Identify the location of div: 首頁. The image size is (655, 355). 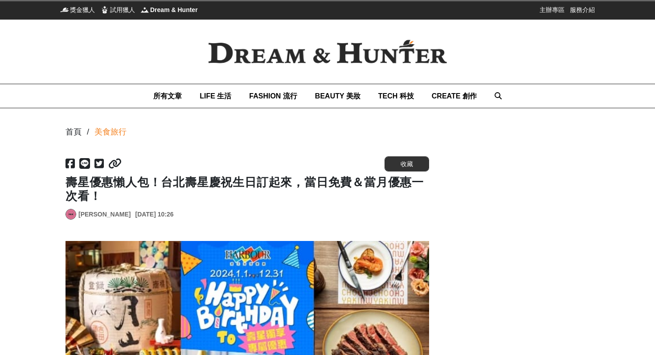
(74, 132).